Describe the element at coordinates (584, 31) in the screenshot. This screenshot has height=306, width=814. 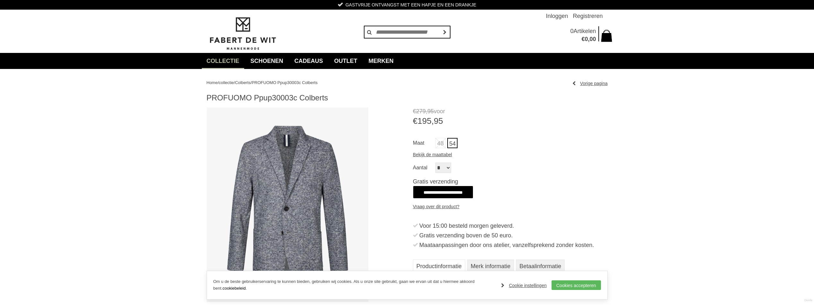
I see `span: Artikelen` at that location.